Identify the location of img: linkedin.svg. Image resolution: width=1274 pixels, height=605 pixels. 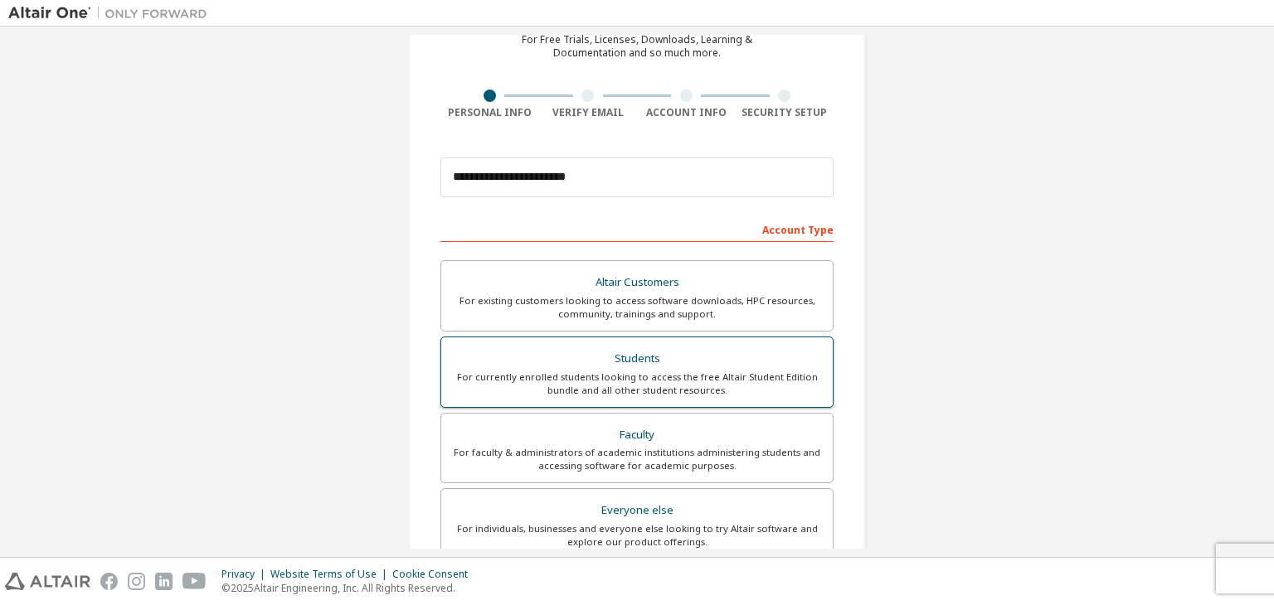
(163, 581).